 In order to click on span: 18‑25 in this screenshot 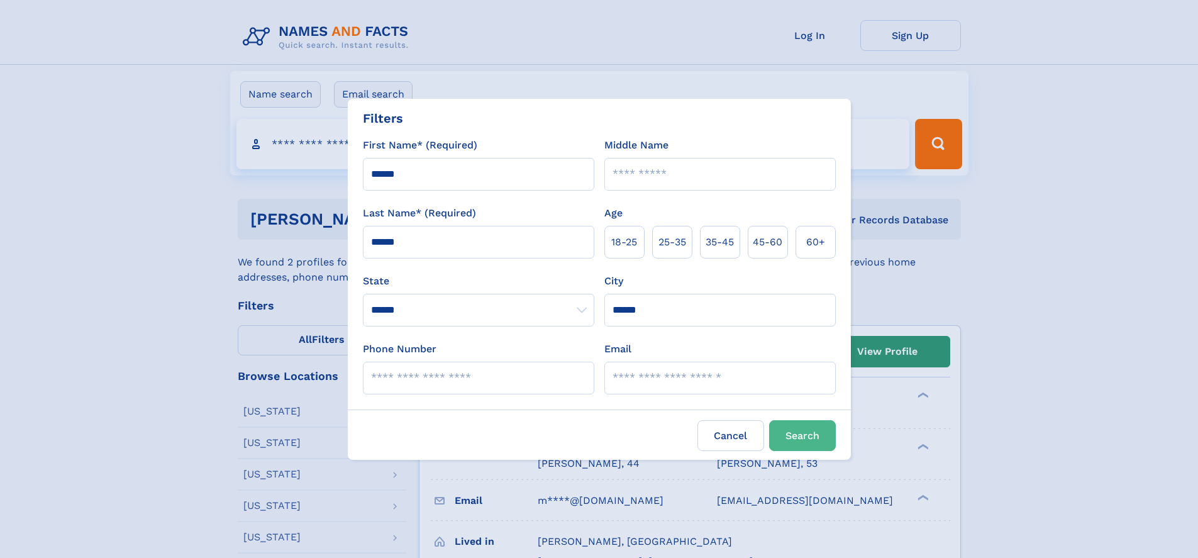, I will do `click(624, 242)`.